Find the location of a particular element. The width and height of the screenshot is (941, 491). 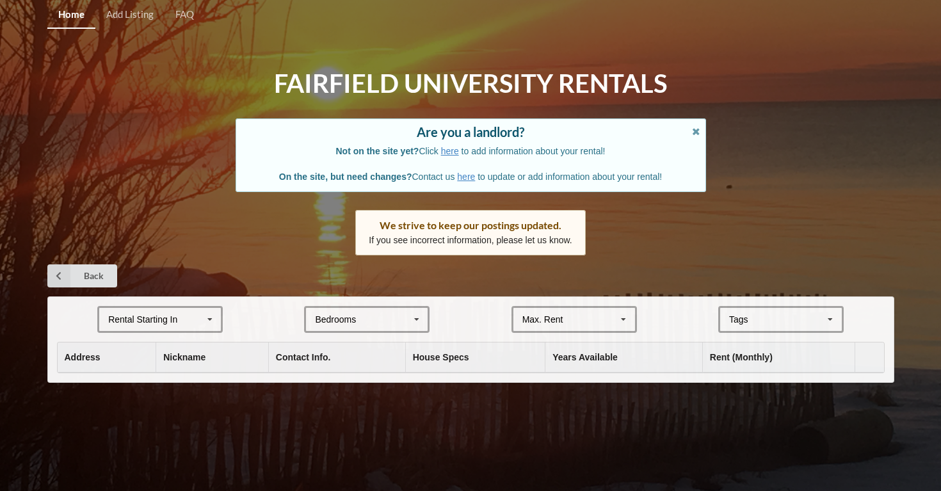

div: We strive to keep our postings updated. is located at coordinates (471, 225).